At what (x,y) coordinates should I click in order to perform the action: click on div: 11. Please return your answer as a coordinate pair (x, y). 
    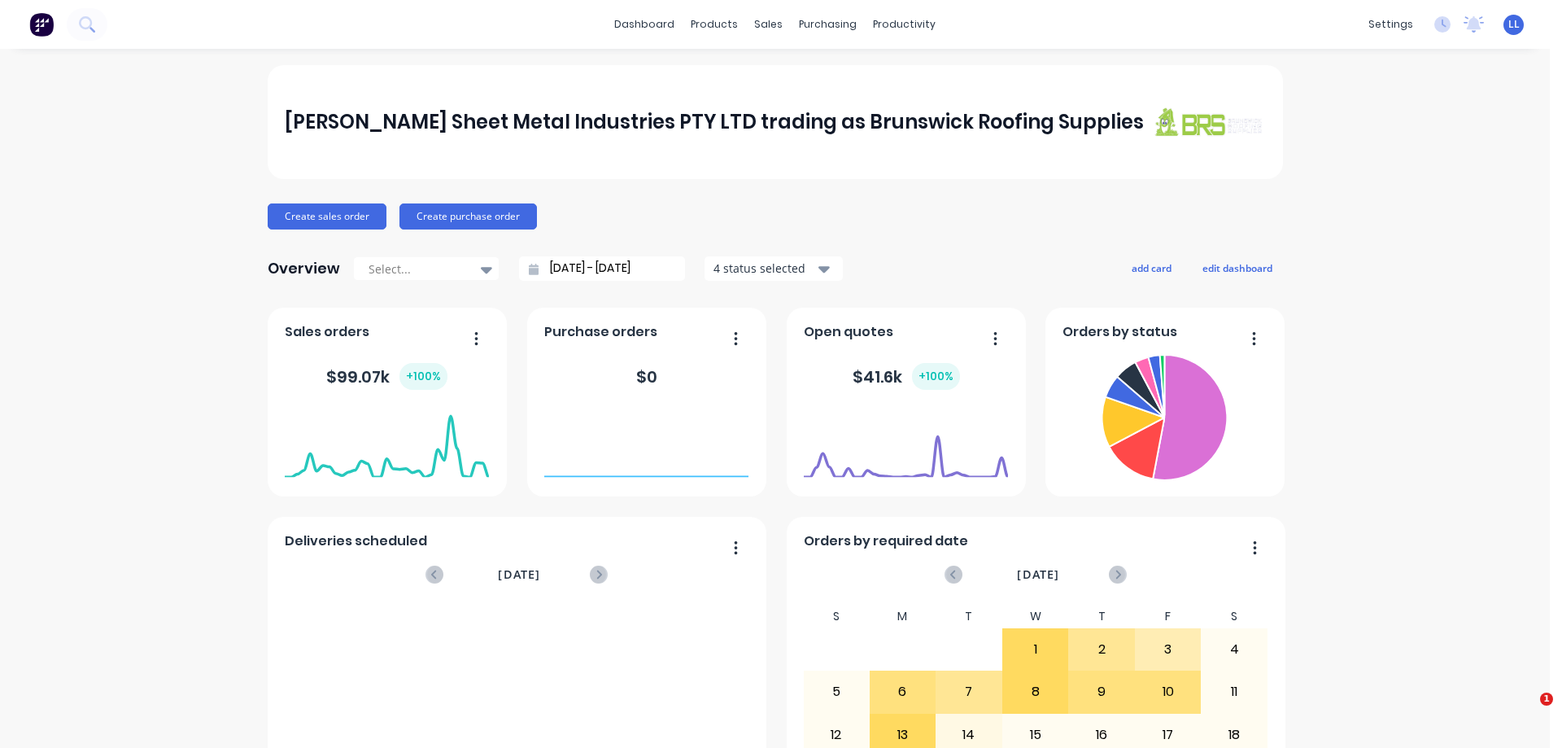
    Looking at the image, I should click on (1234, 692).